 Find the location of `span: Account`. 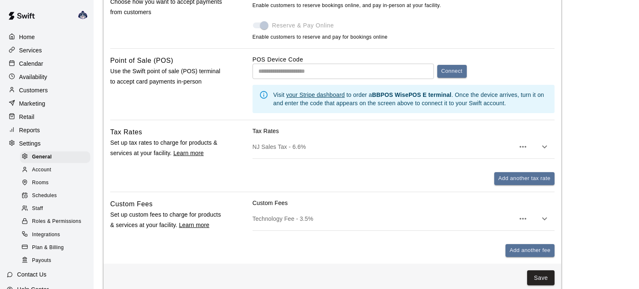

span: Account is located at coordinates (42, 170).